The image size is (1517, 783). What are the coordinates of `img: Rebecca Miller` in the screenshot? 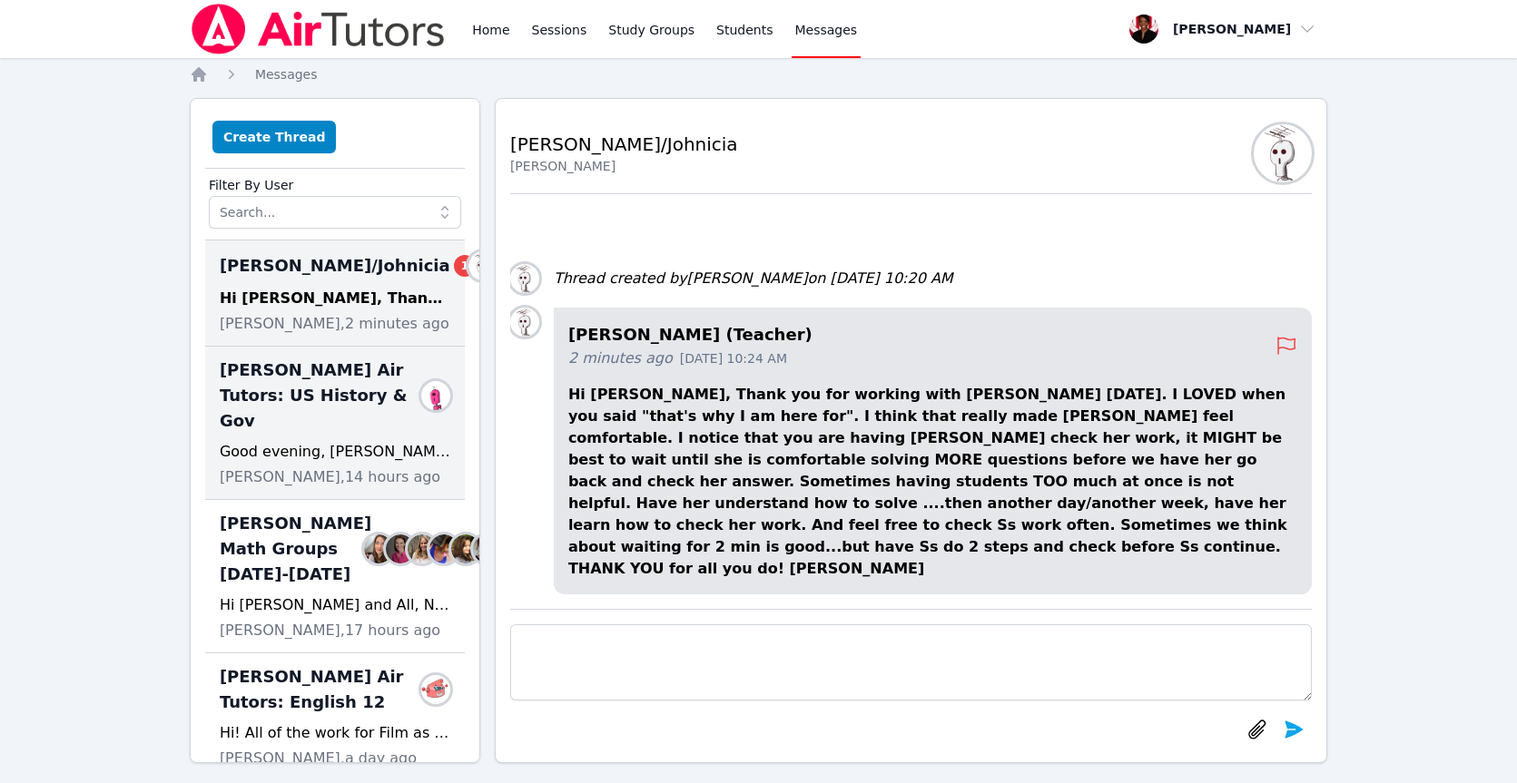 It's located at (400, 549).